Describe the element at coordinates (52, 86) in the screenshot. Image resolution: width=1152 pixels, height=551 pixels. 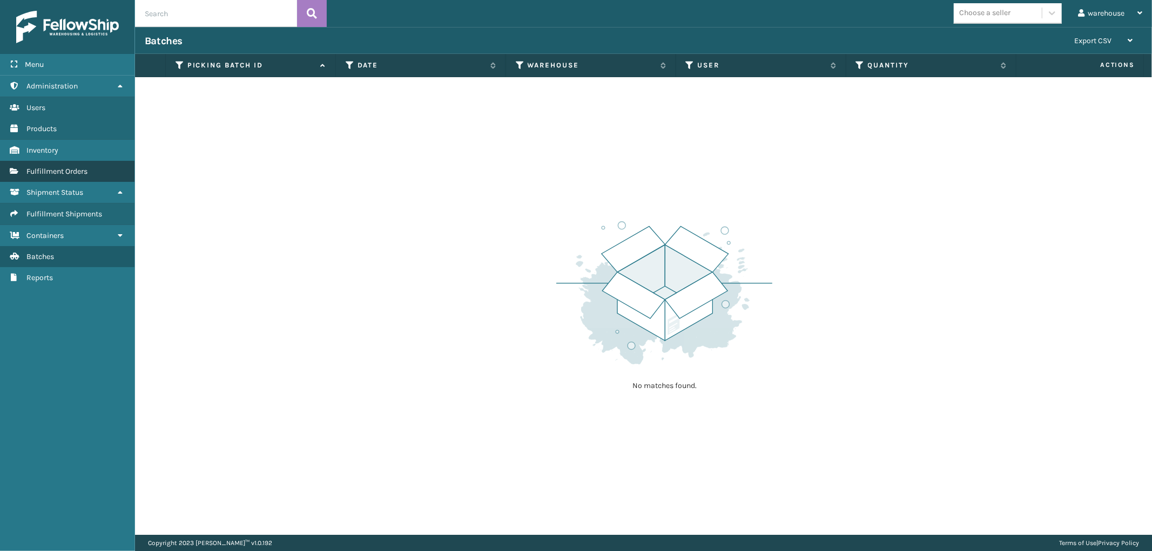
I see `span: Administration` at that location.